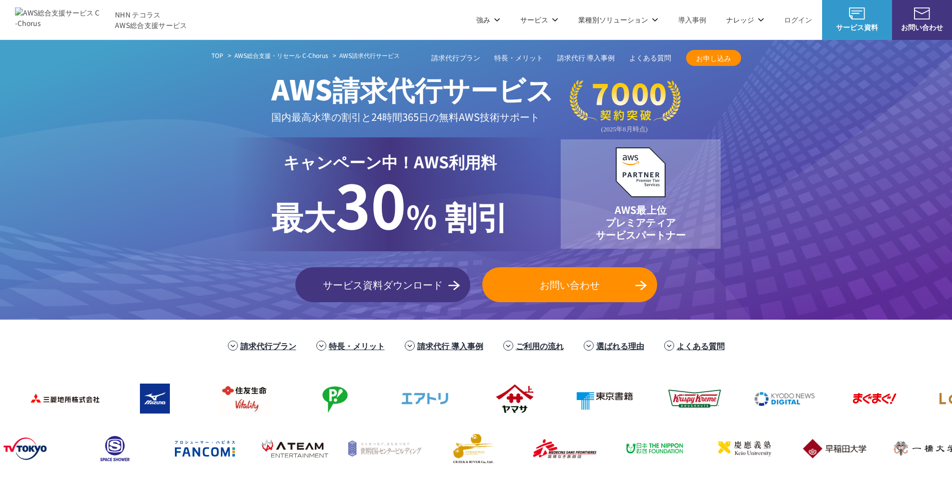 This screenshot has width=952, height=478. Describe the element at coordinates (153, 399) in the screenshot. I see `img: ミズノ` at that location.